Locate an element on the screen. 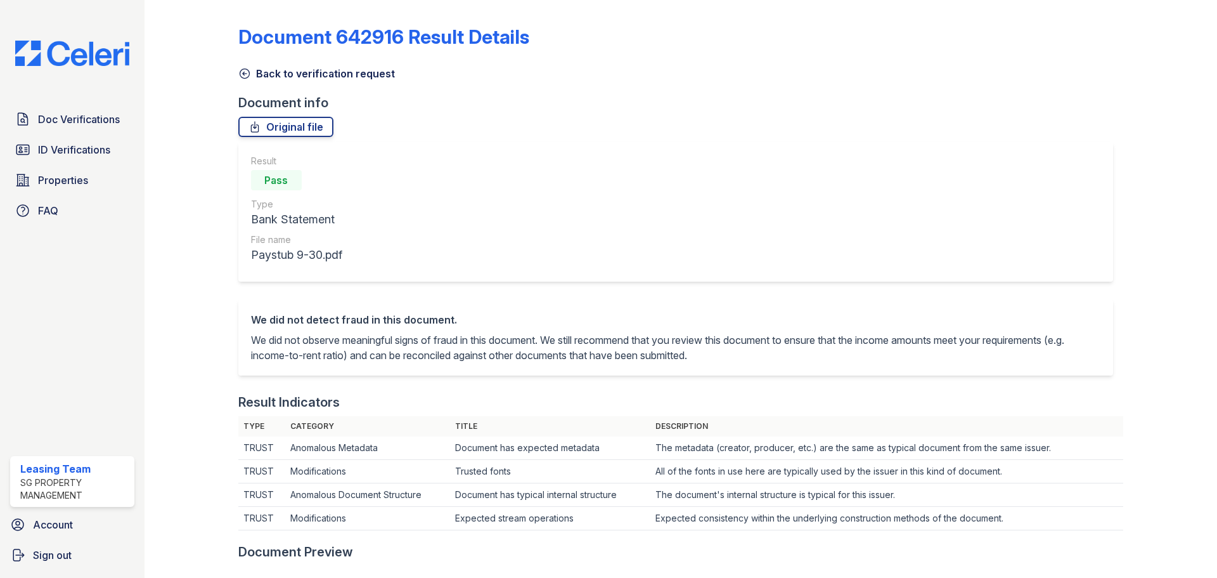  a: Doc Verifications is located at coordinates (72, 119).